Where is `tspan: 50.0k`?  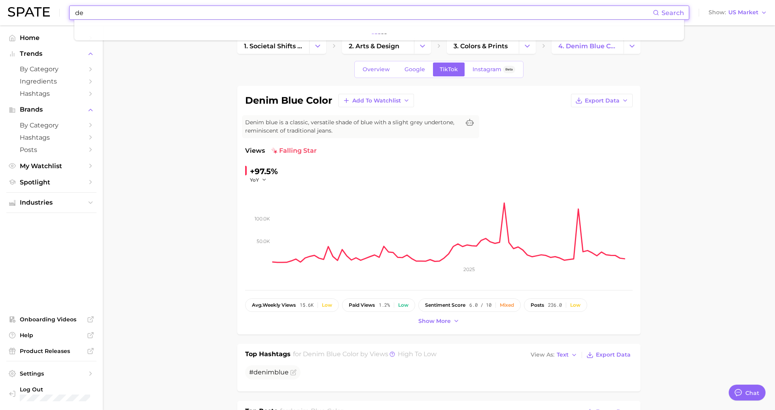 tspan: 50.0k is located at coordinates (263, 241).